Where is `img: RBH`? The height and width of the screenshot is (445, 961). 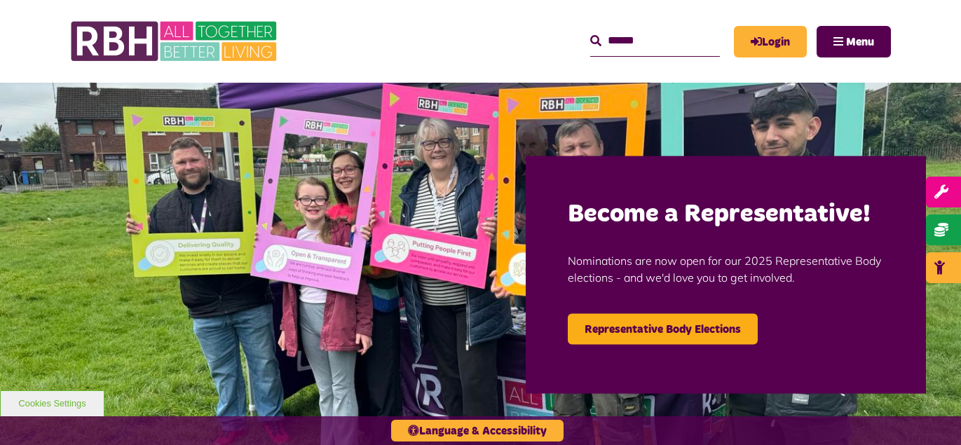 img: RBH is located at coordinates (175, 41).